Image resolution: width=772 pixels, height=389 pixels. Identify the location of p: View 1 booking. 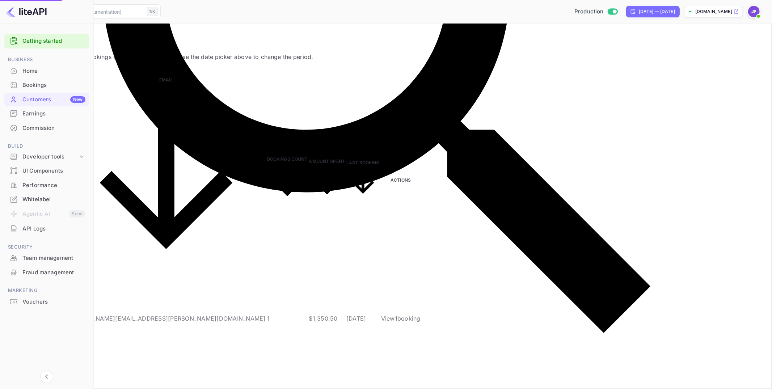
(401, 319).